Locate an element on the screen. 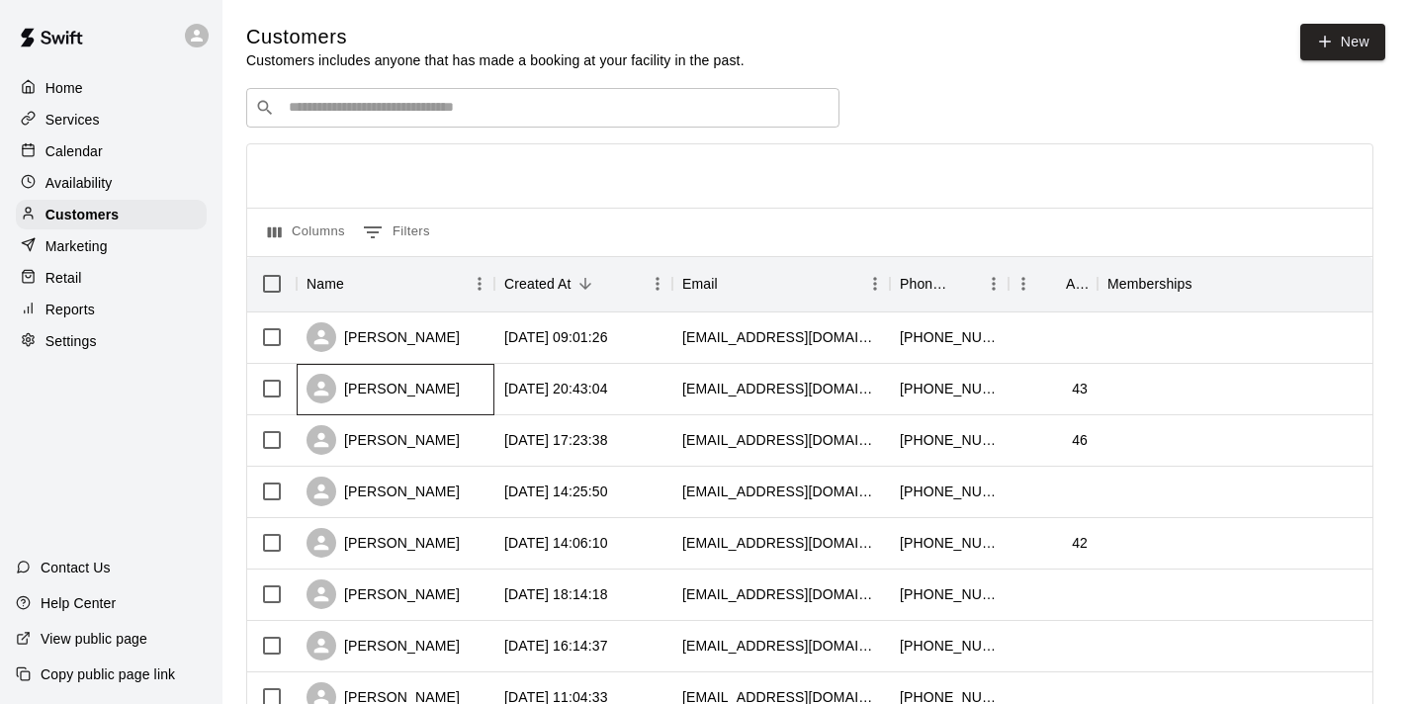  p: Reports is located at coordinates (70, 309).